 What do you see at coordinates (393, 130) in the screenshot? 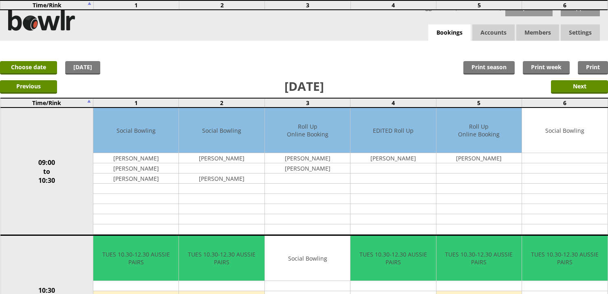
I see `td: EDITED Roll Up` at bounding box center [393, 130].